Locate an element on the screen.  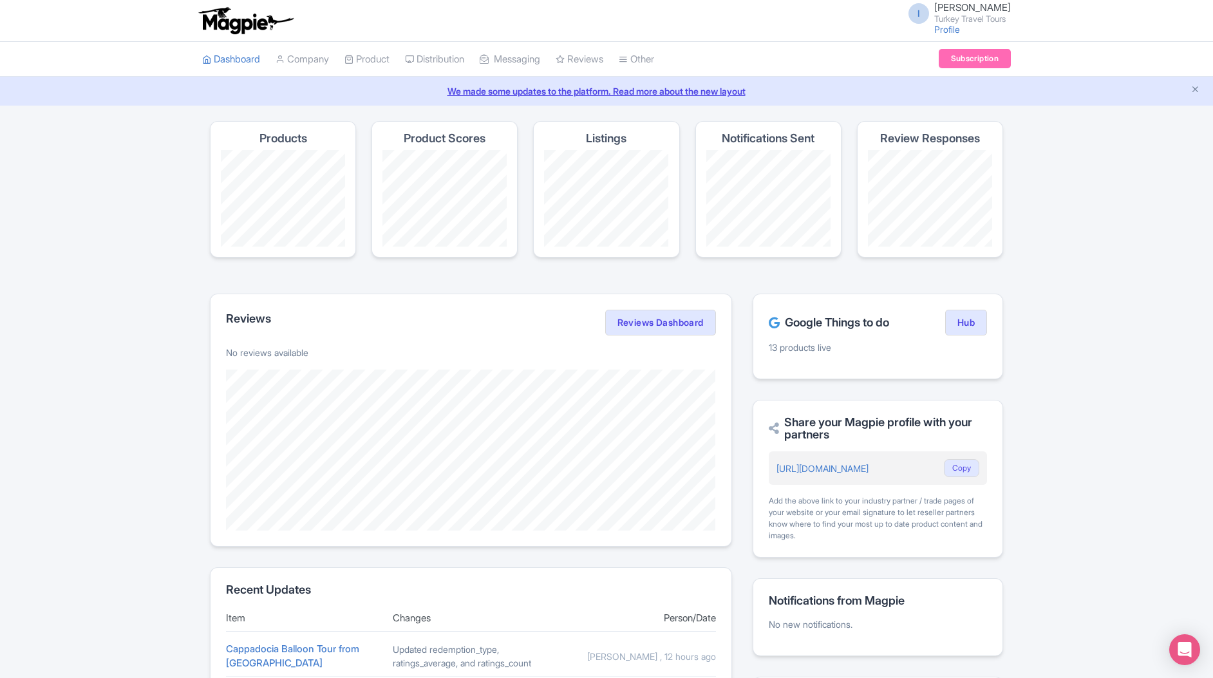
a: Subscription is located at coordinates (974, 59).